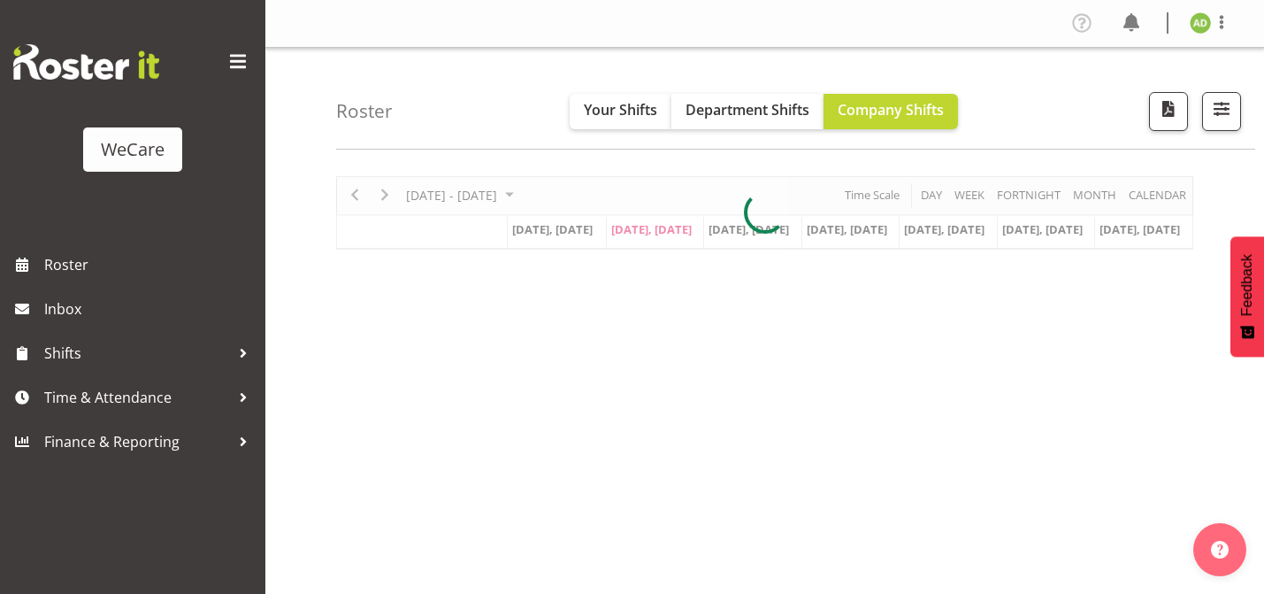  Describe the element at coordinates (748, 110) in the screenshot. I see `span: Department Shifts` at that location.